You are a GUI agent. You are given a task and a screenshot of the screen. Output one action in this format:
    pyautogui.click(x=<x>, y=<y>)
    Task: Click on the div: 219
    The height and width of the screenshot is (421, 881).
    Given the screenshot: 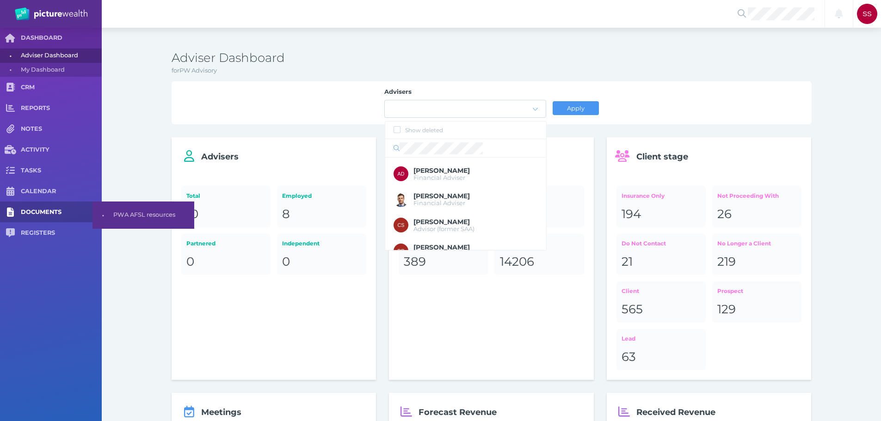 What is the action you would take?
    pyautogui.click(x=756, y=262)
    